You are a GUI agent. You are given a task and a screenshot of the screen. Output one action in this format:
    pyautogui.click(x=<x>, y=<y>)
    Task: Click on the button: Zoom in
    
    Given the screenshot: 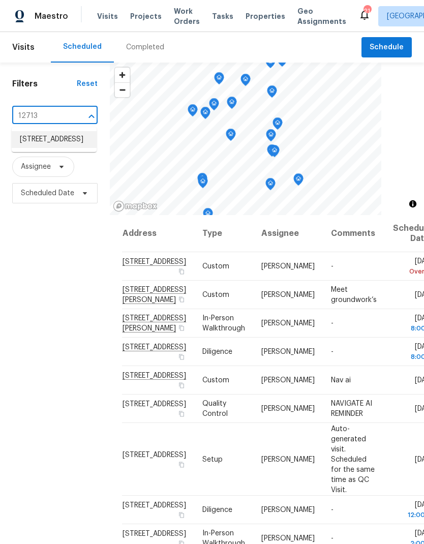 What is the action you would take?
    pyautogui.click(x=122, y=75)
    